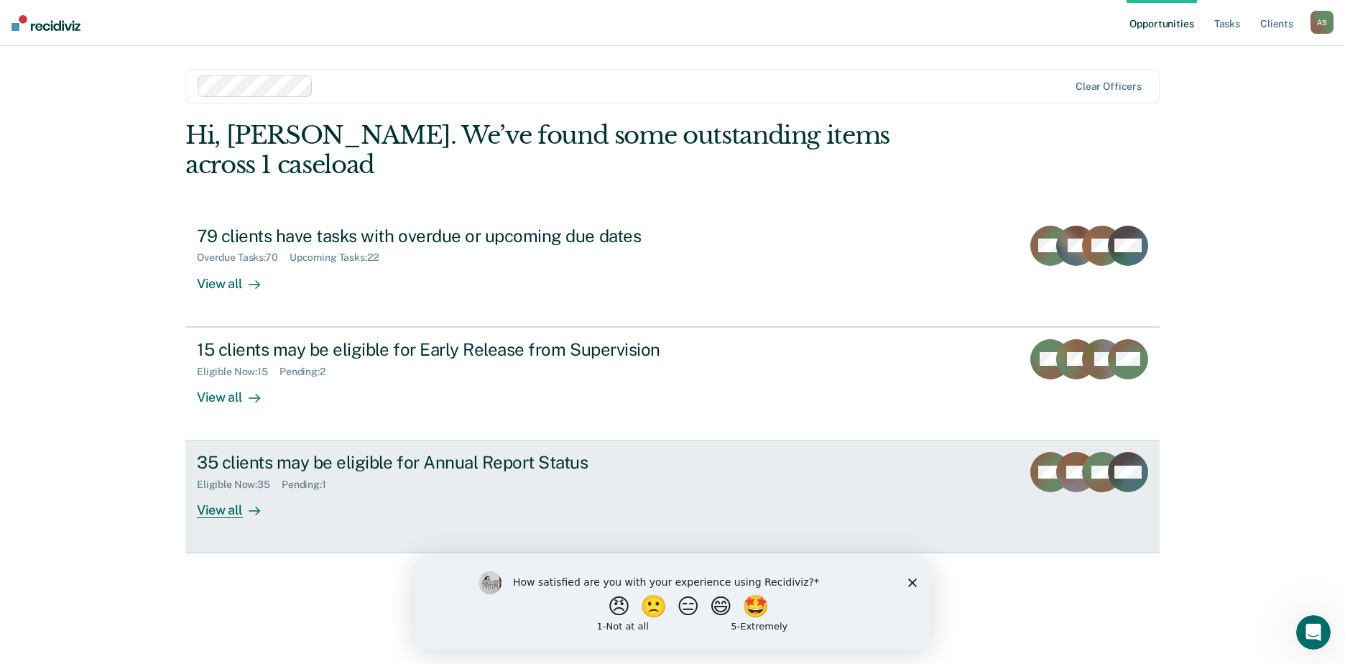  Describe the element at coordinates (310, 484) in the screenshot. I see `div: Pending : 1` at that location.